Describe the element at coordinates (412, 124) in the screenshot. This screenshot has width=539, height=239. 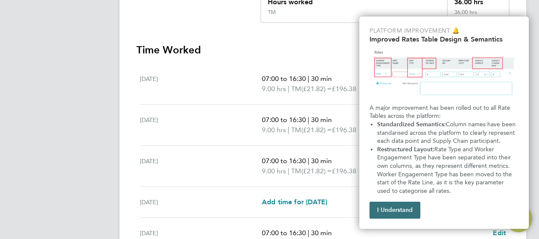
I see `strong: Standardized Semantics:` at that location.